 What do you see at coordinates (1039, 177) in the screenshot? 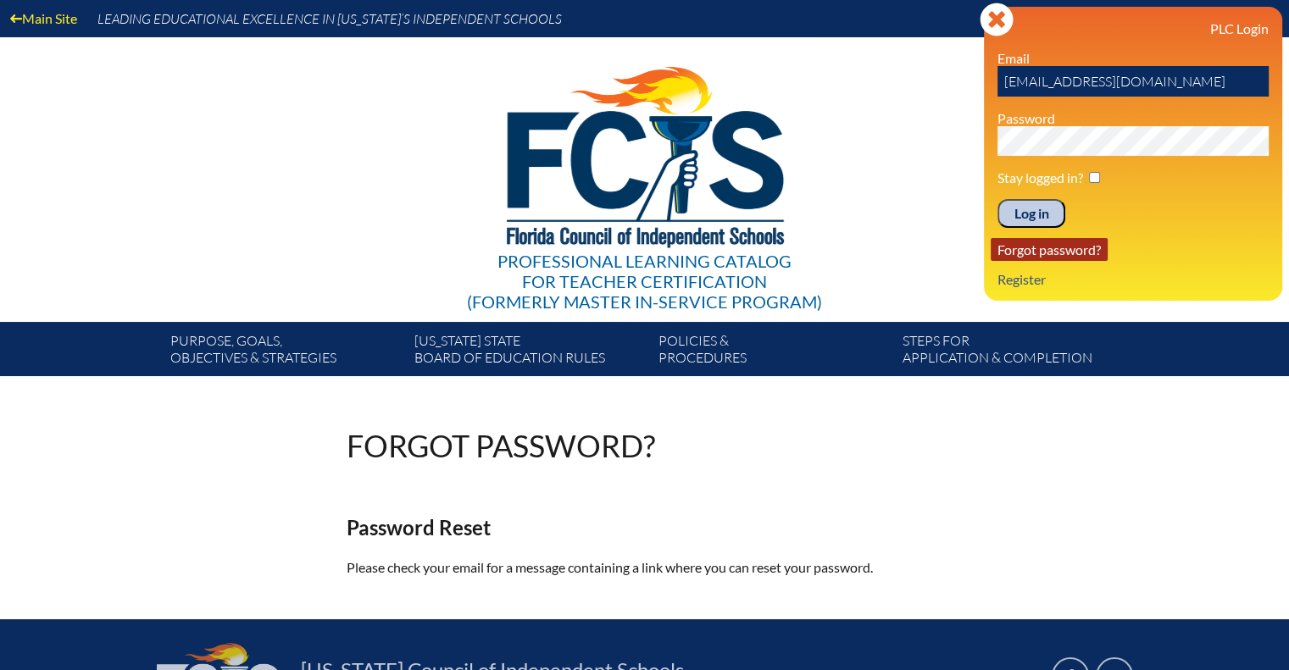
I see `label: Stay logged in?` at bounding box center [1039, 177].